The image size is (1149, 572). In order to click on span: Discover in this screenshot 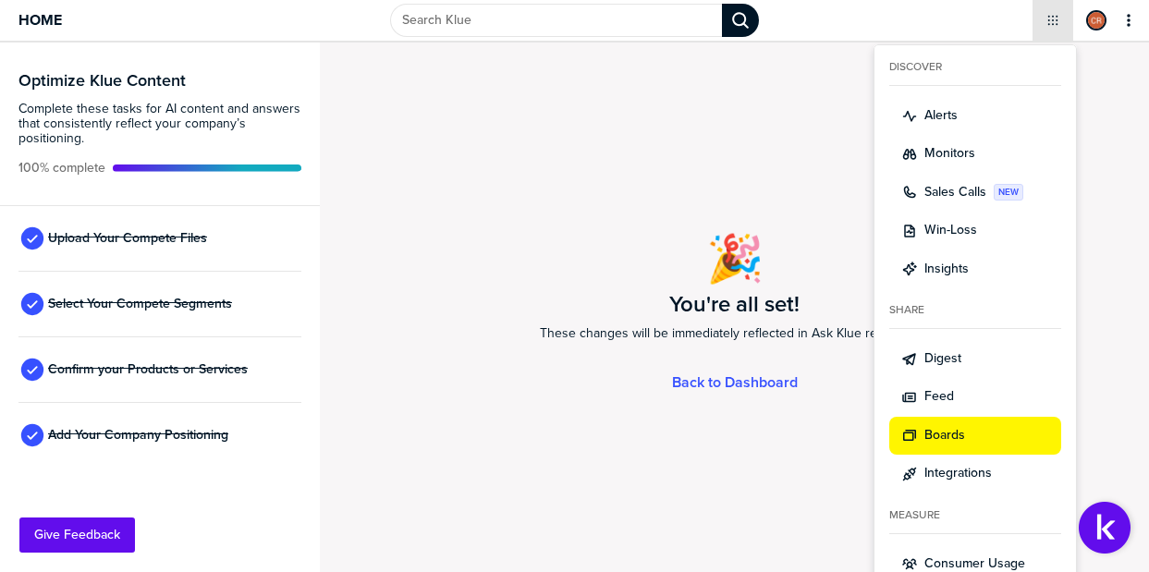, I will do `click(976, 67)`.